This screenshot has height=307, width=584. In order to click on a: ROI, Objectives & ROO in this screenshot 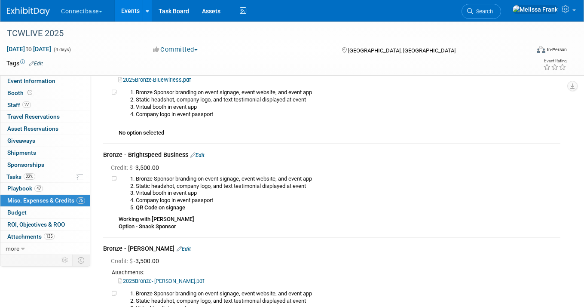, I will do `click(45, 224)`.